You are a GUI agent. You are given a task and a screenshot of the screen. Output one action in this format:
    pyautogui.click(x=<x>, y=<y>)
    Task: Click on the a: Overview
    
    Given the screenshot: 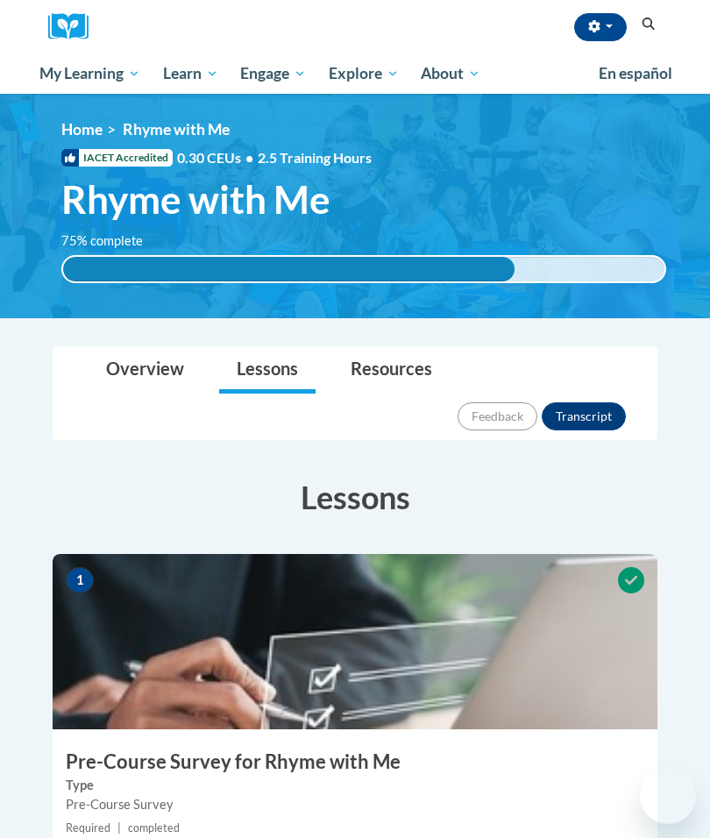 What is the action you would take?
    pyautogui.click(x=145, y=370)
    